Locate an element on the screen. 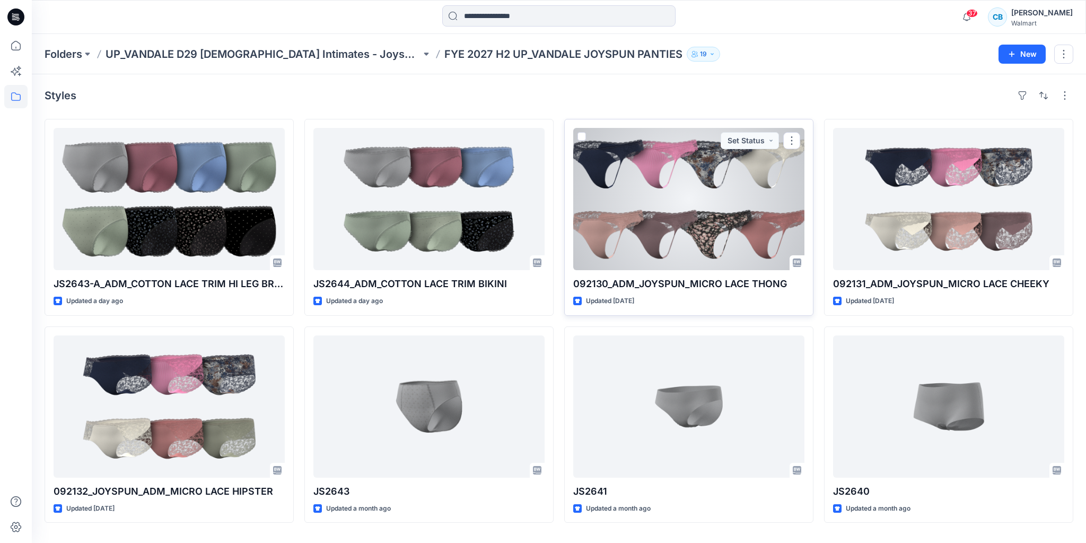 The image size is (1086, 543). a: Folders is located at coordinates (63, 54).